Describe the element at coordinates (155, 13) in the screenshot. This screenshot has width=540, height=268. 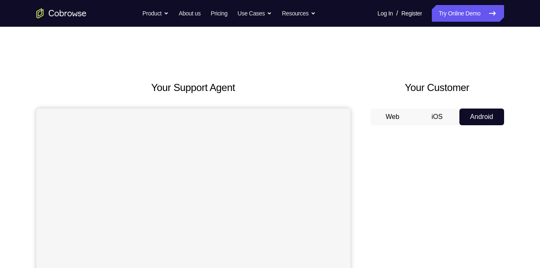
I see `button: Product` at that location.